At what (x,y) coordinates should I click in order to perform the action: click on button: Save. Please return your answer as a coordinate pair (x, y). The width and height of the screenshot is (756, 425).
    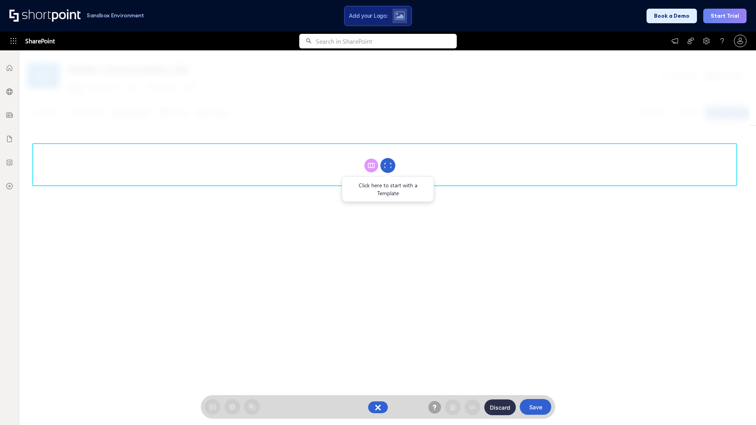
    Looking at the image, I should click on (535, 407).